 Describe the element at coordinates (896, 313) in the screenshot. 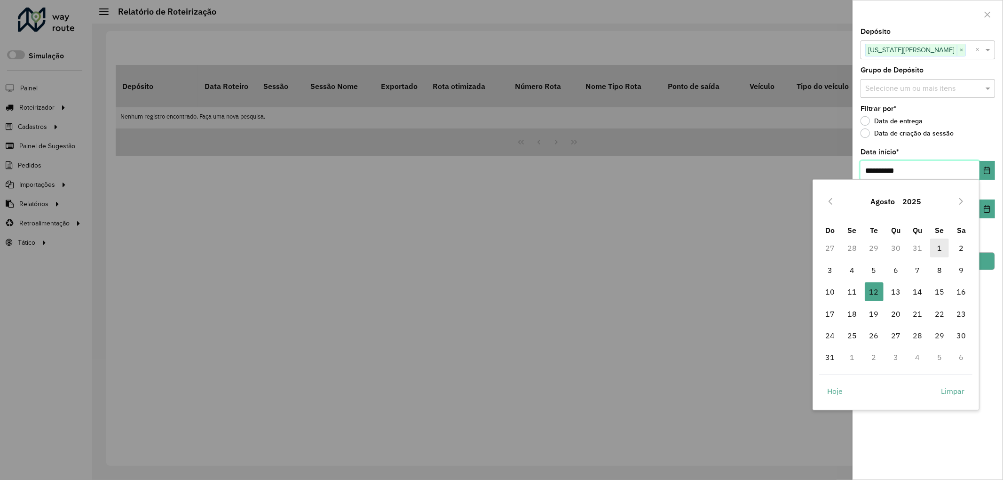

I see `td: 20` at that location.